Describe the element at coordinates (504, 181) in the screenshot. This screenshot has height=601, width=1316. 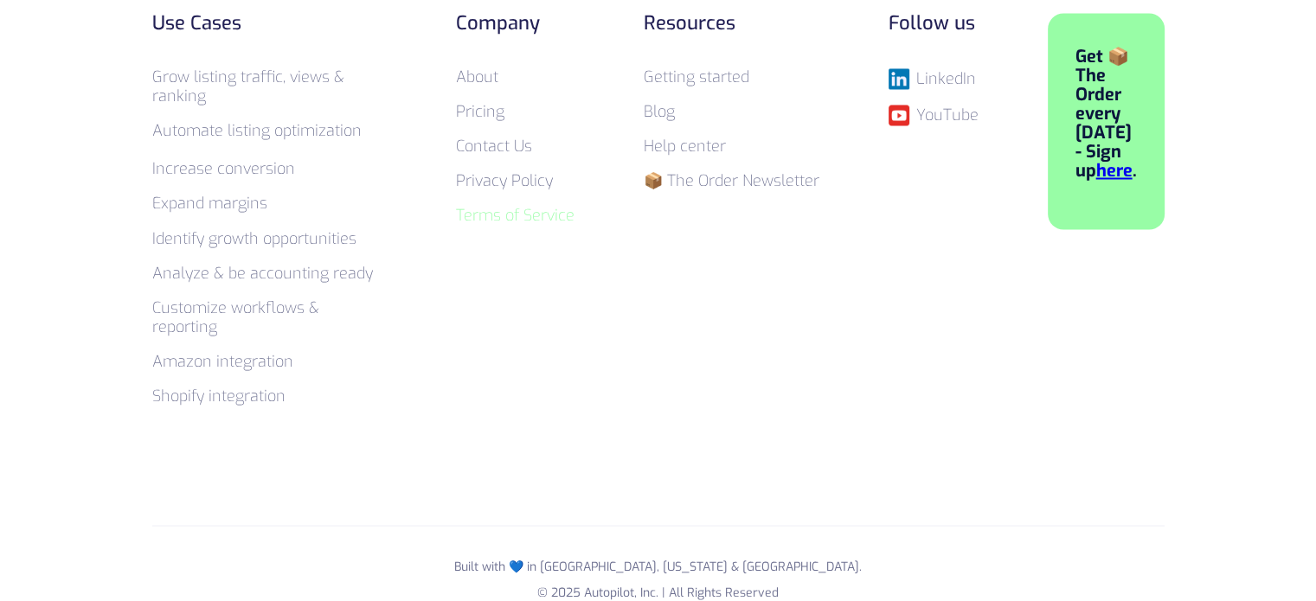
I see `a: Privacy Policy` at that location.